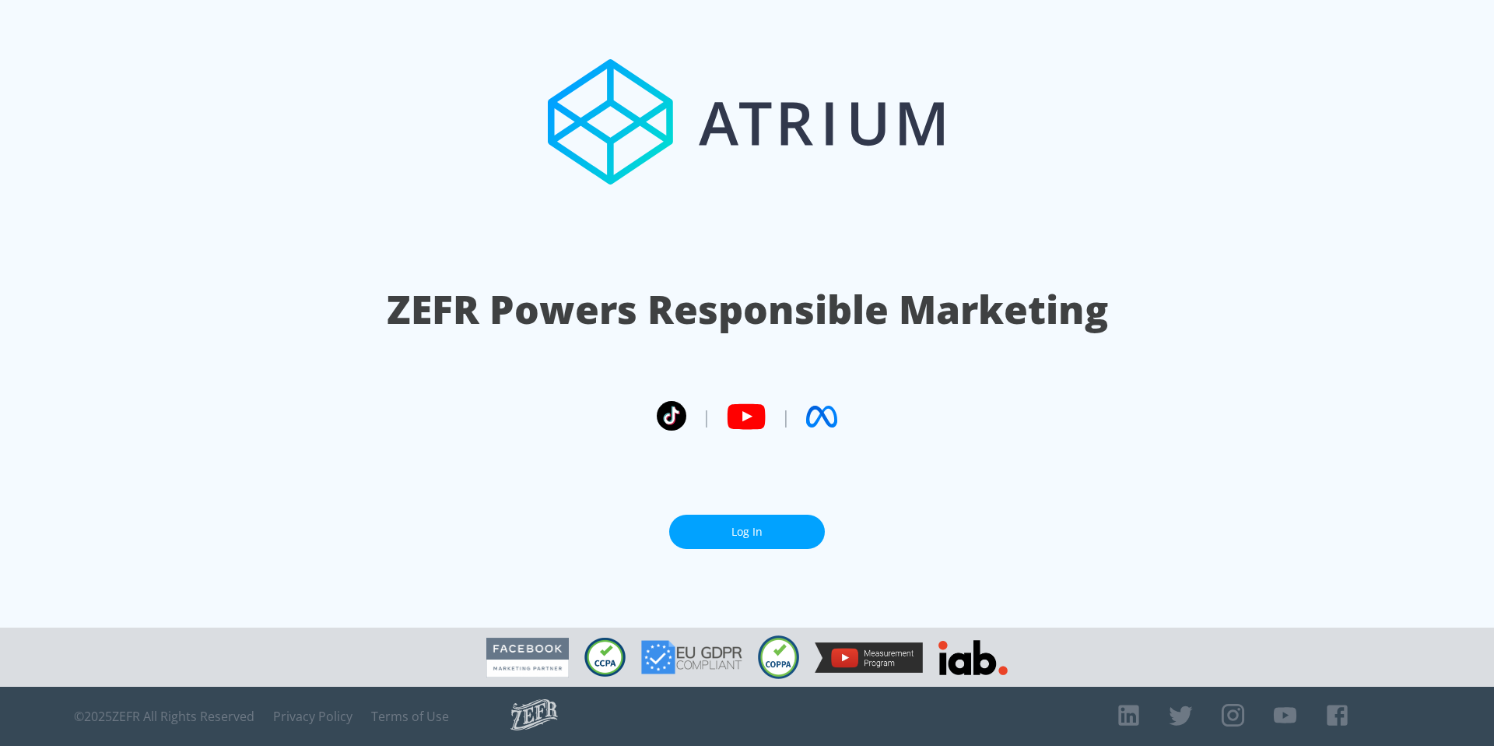  Describe the element at coordinates (778, 657) in the screenshot. I see `img: COPPA Compliant` at that location.